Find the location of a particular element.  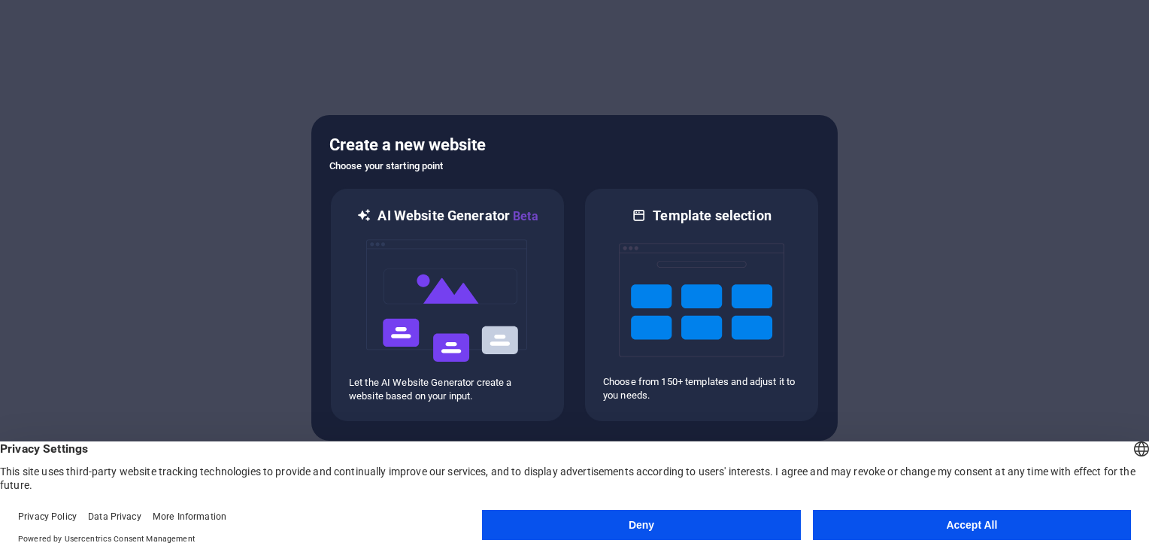

div: Template selectionChoose from 150+ templates and adjust it to you needs. is located at coordinates (702, 305).